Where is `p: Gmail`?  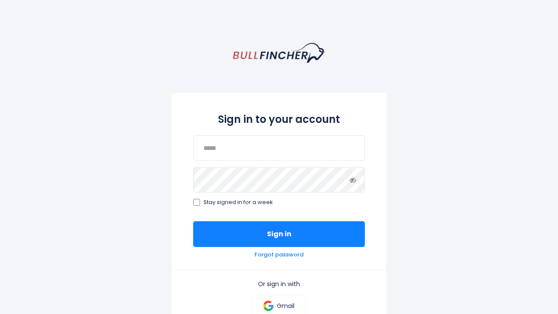 p: Gmail is located at coordinates (285, 305).